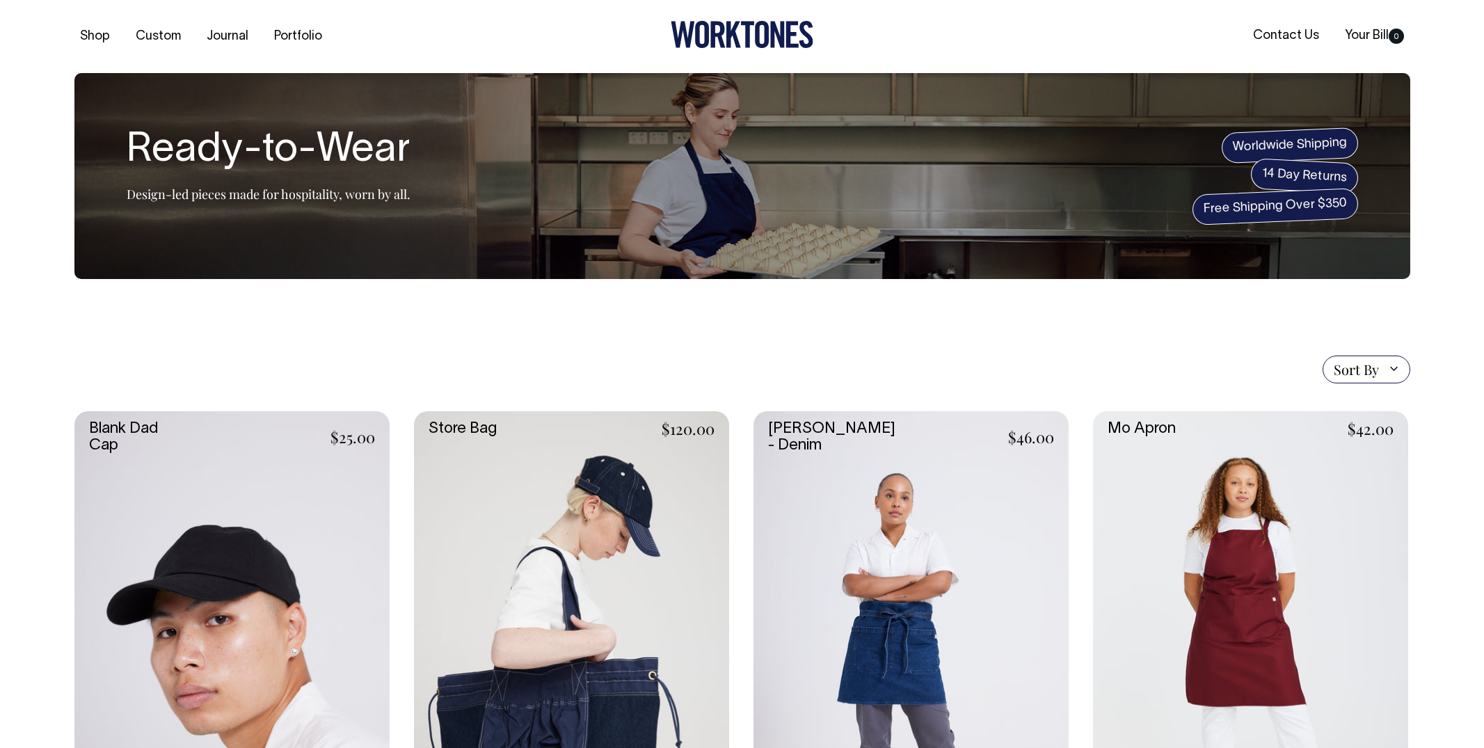 This screenshot has width=1484, height=748. Describe the element at coordinates (227, 36) in the screenshot. I see `a: Journal` at that location.